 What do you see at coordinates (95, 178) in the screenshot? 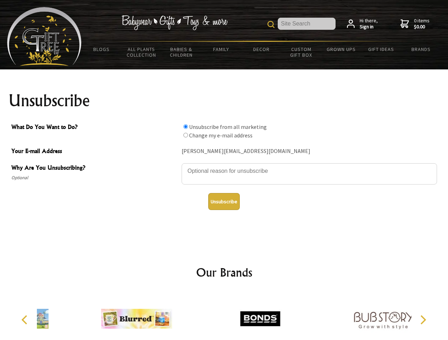
I see `span: Optional` at bounding box center [95, 178].